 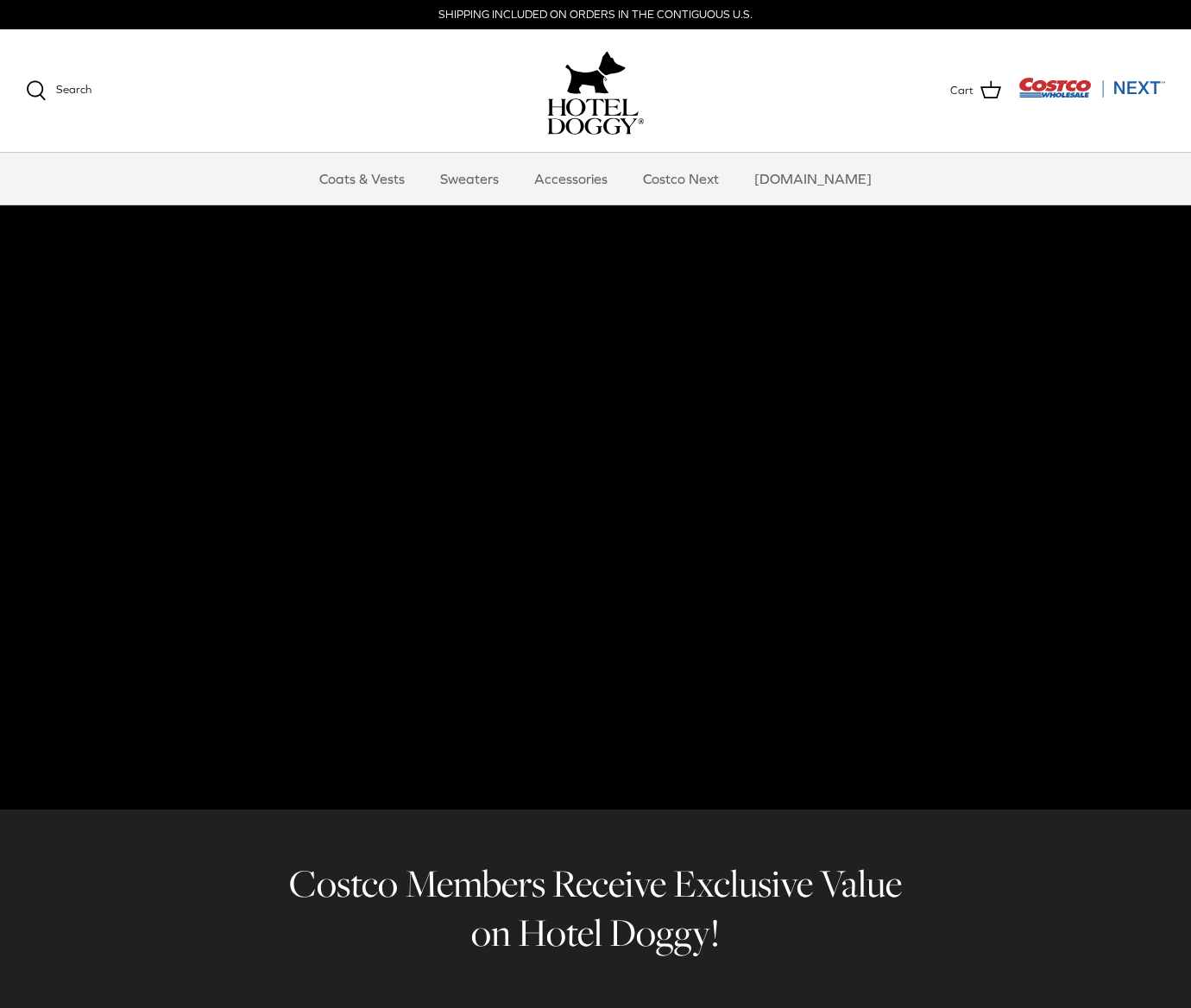 What do you see at coordinates (595, 116) in the screenshot?
I see `img: hoteldoggycom` at bounding box center [595, 116].